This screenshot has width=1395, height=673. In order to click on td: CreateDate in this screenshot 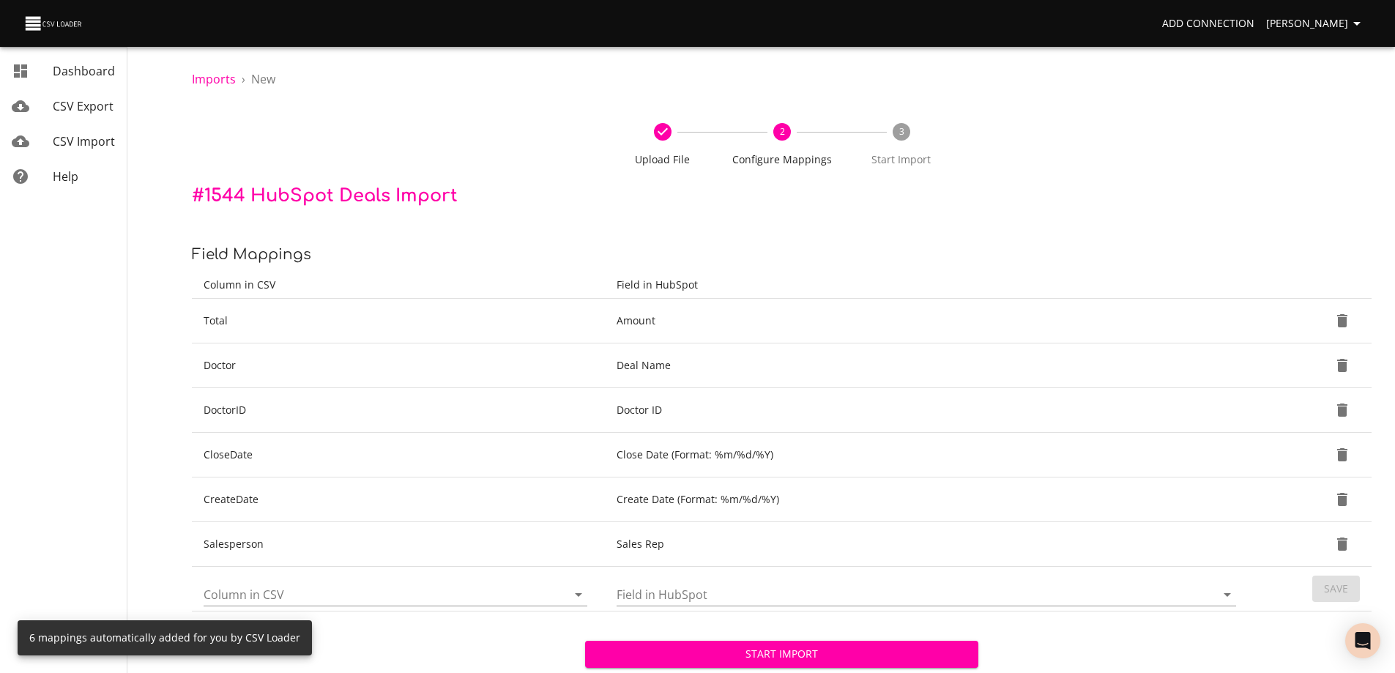, I will do `click(398, 500)`.